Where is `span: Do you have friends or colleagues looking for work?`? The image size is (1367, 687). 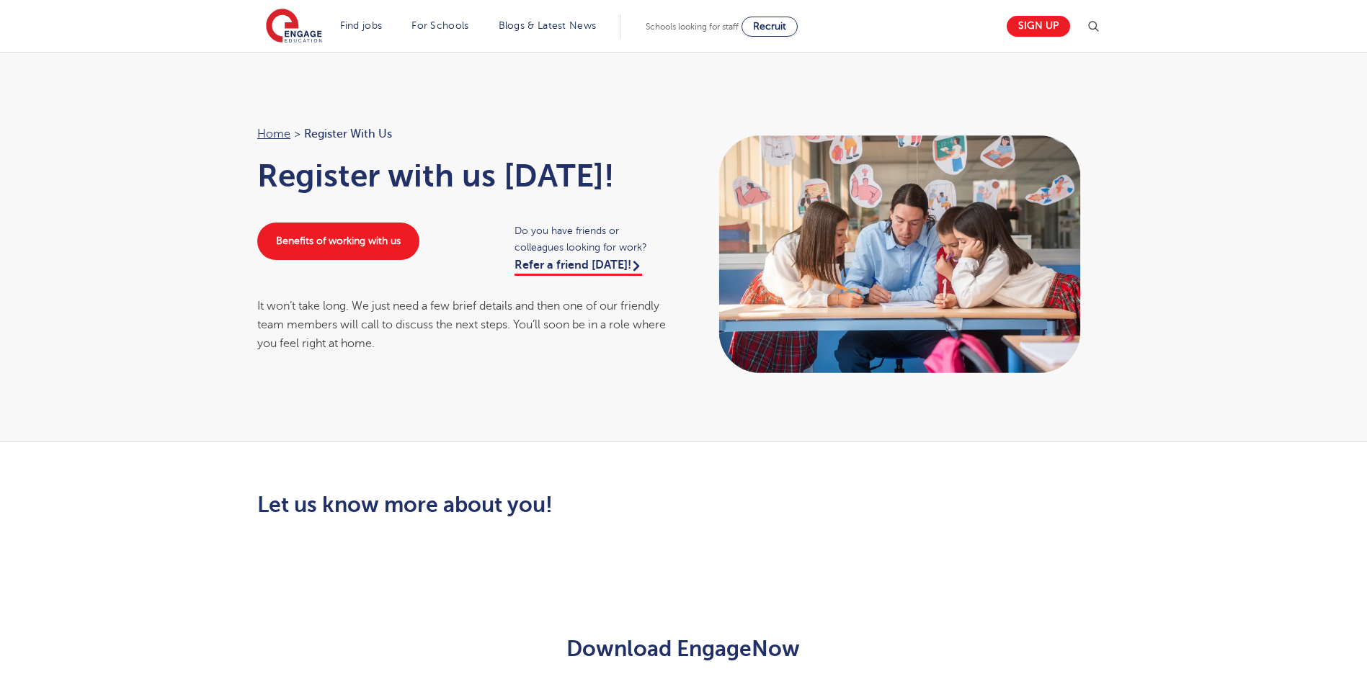 span: Do you have friends or colleagues looking for work? is located at coordinates (591, 239).